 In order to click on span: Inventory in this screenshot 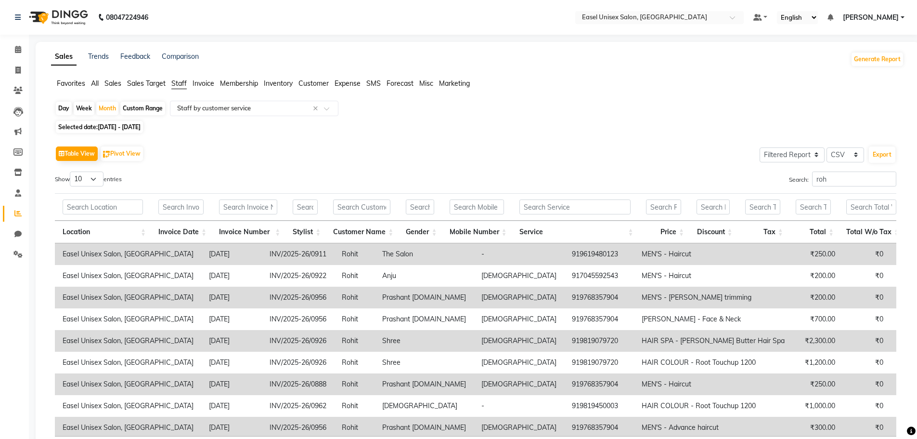, I will do `click(278, 83)`.